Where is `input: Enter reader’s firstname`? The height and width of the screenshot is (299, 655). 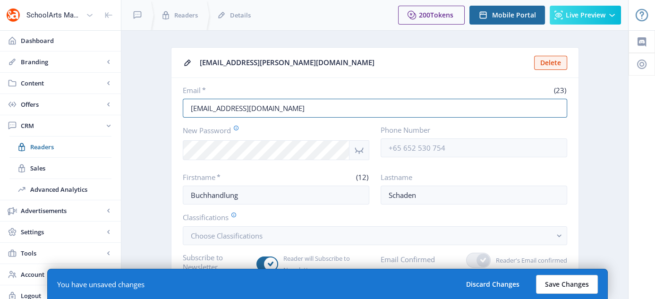 input: Enter reader’s firstname is located at coordinates (276, 195).